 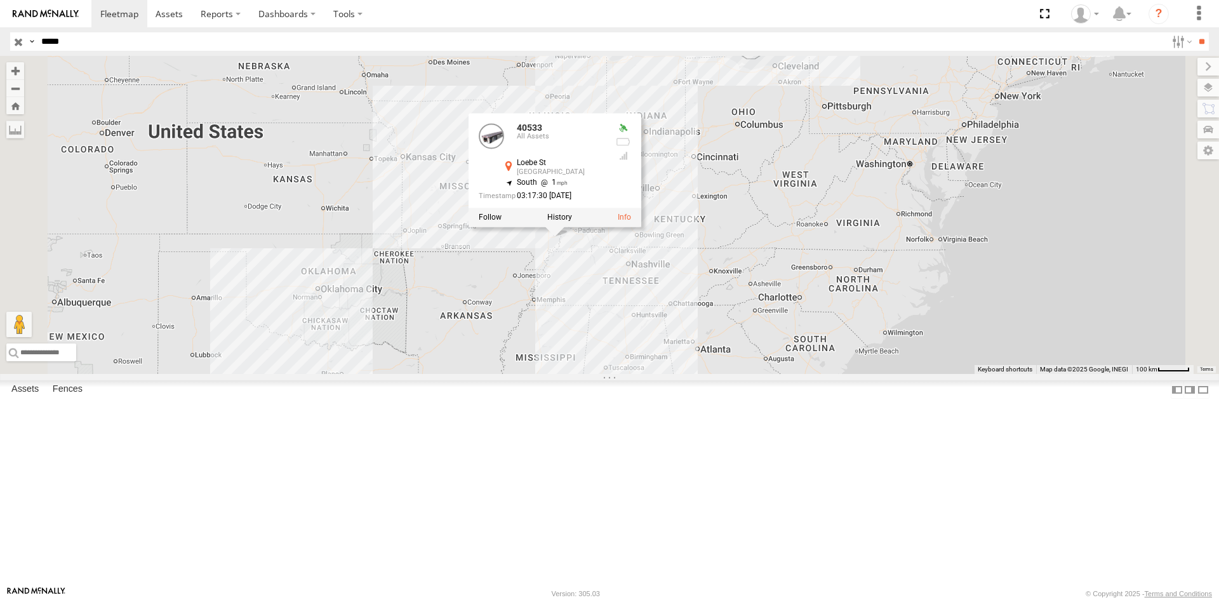 I want to click on img: rand-logo.svg, so click(x=46, y=14).